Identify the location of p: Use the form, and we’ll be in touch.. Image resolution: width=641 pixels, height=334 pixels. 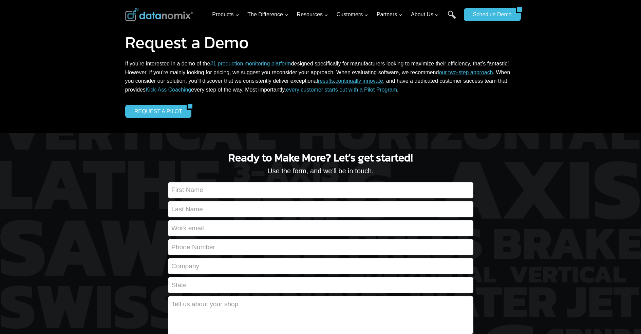
(321, 171).